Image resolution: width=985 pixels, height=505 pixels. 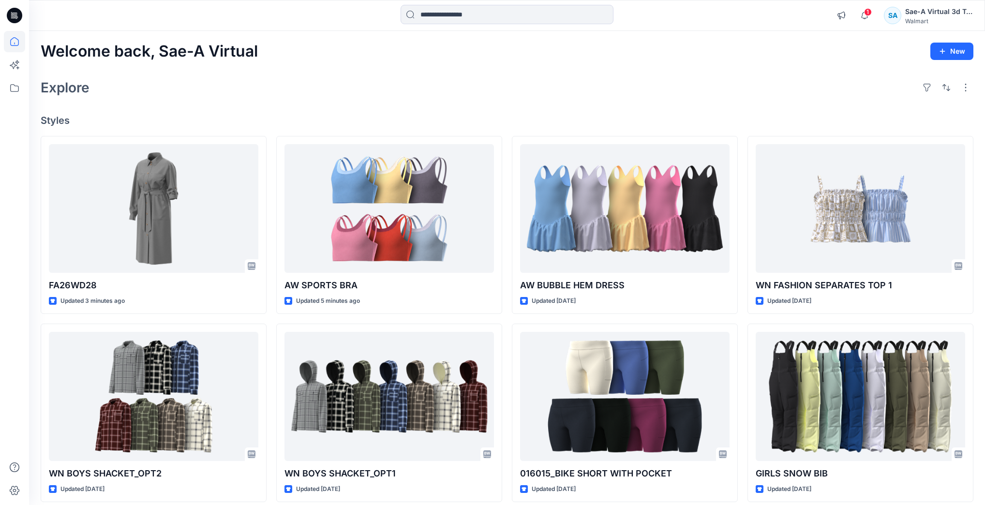 I want to click on div: Walmart, so click(x=939, y=21).